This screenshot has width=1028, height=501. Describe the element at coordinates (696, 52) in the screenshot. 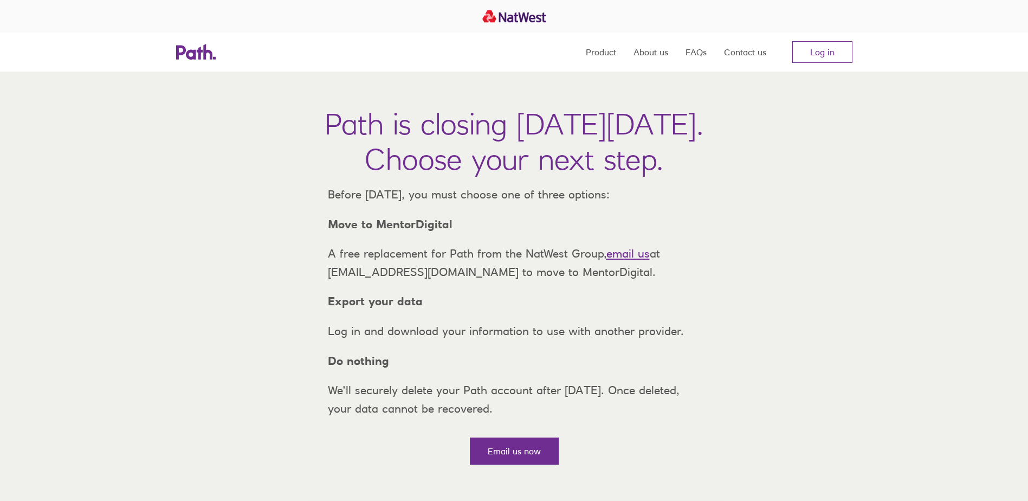

I see `a: FAQs` at that location.